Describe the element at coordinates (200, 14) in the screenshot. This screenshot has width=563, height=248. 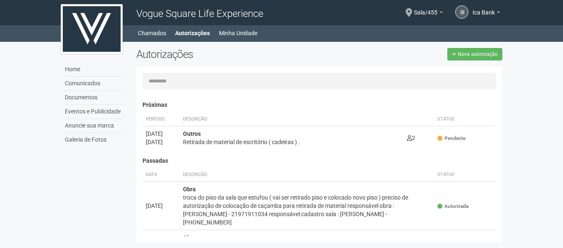
I see `span: Vogue Square Life Experience` at that location.